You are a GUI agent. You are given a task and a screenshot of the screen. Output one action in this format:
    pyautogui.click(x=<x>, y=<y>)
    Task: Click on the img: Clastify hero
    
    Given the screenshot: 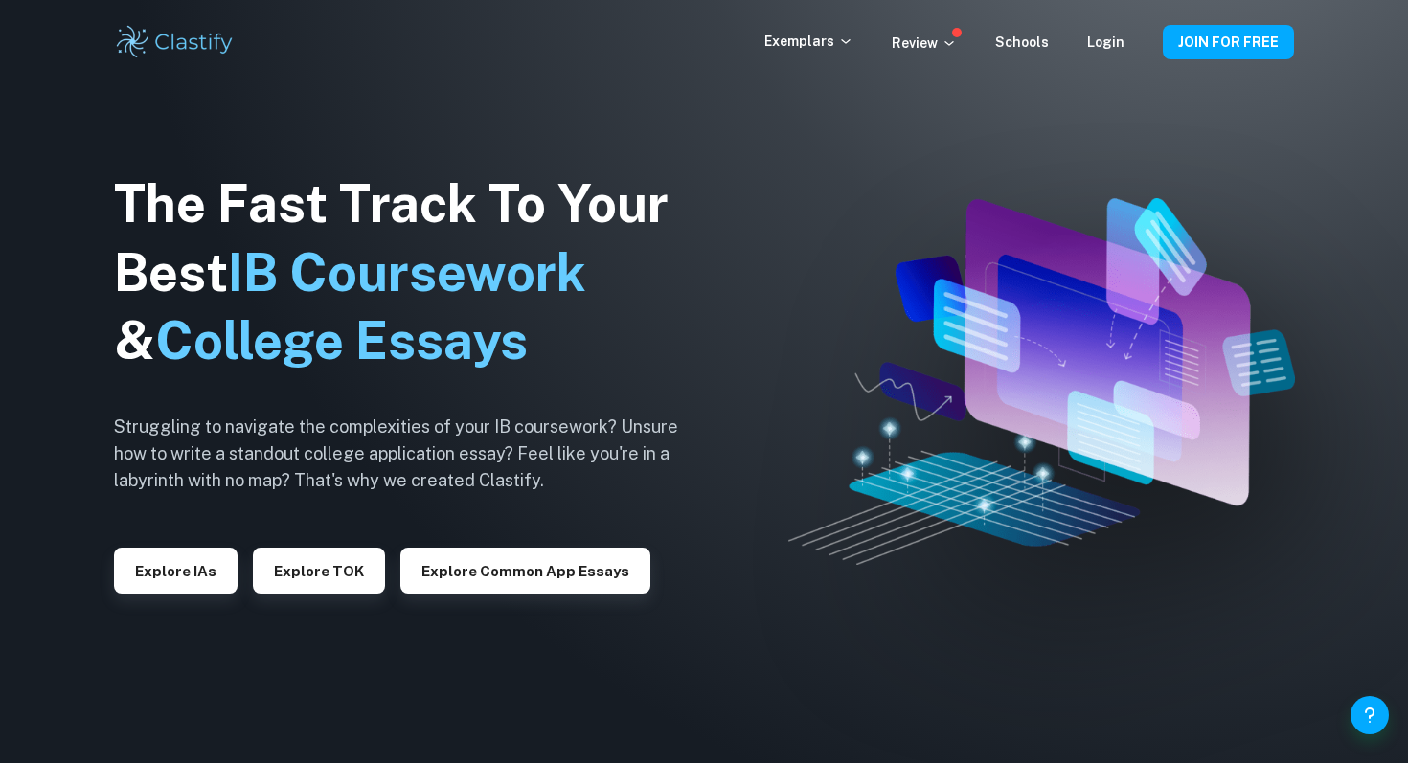 What is the action you would take?
    pyautogui.click(x=1041, y=381)
    